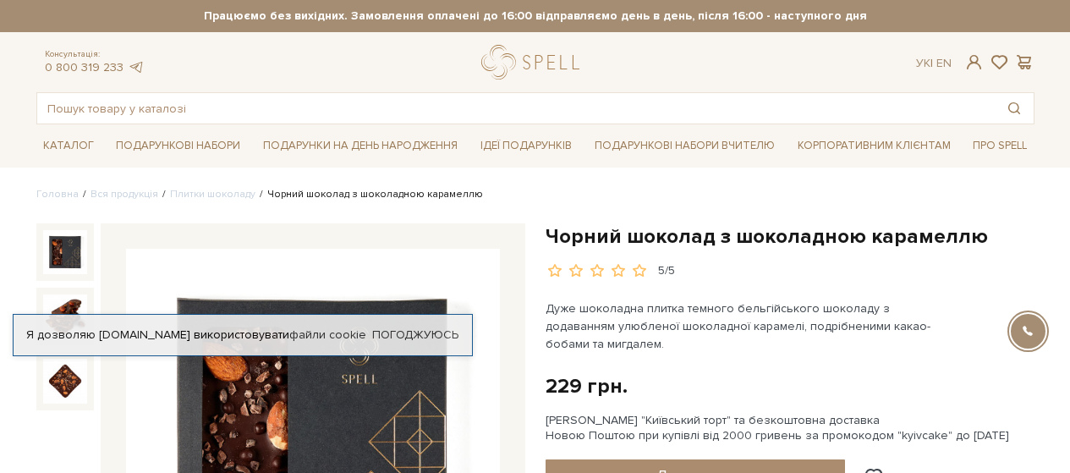 The height and width of the screenshot is (473, 1070). Describe the element at coordinates (124, 194) in the screenshot. I see `a: Вся продукція` at that location.